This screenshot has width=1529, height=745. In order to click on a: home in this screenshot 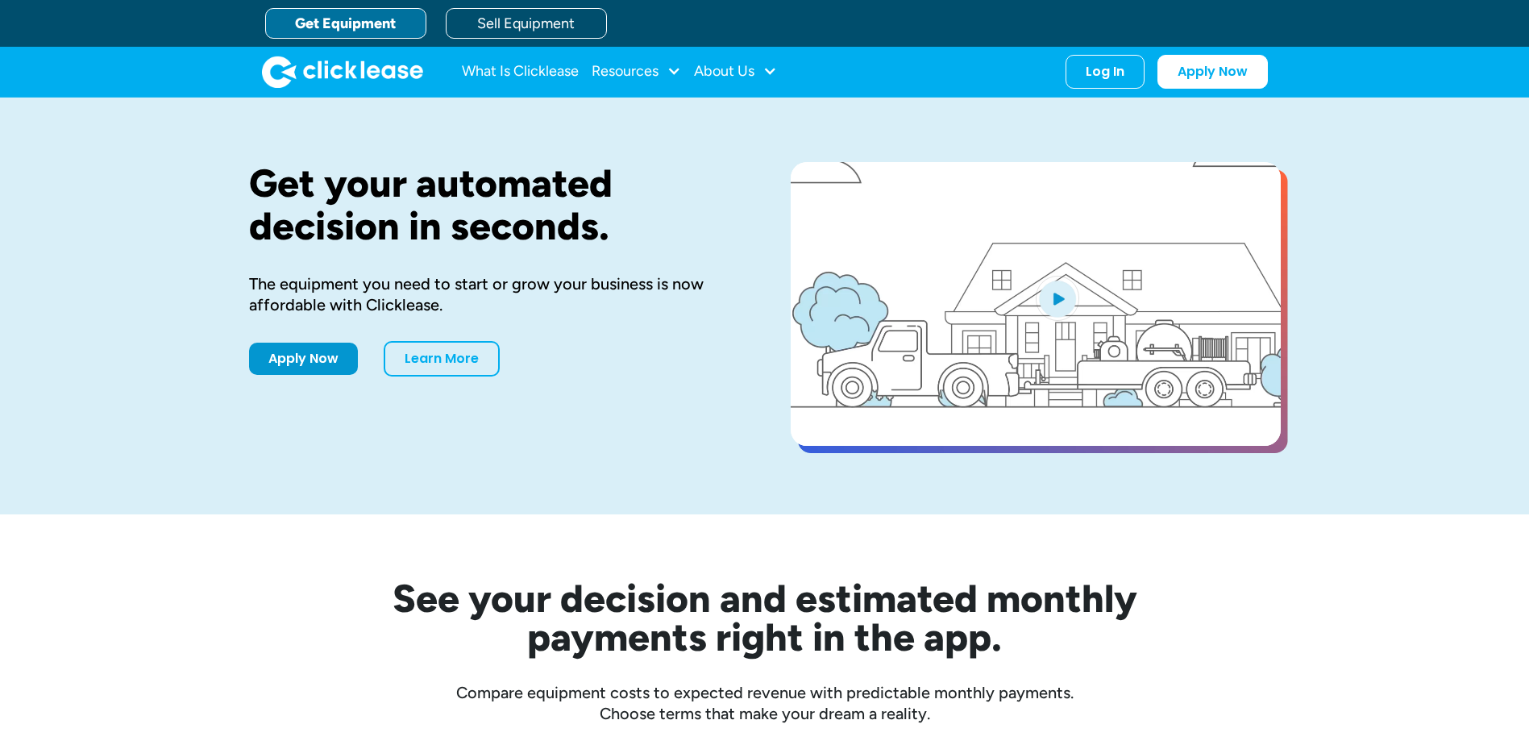, I will do `click(343, 72)`.